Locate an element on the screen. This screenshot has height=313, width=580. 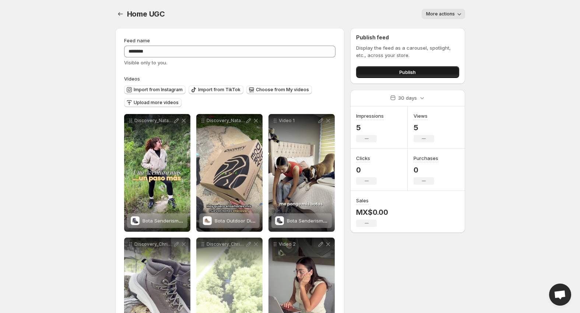
p: Video 1 is located at coordinates (298, 121).